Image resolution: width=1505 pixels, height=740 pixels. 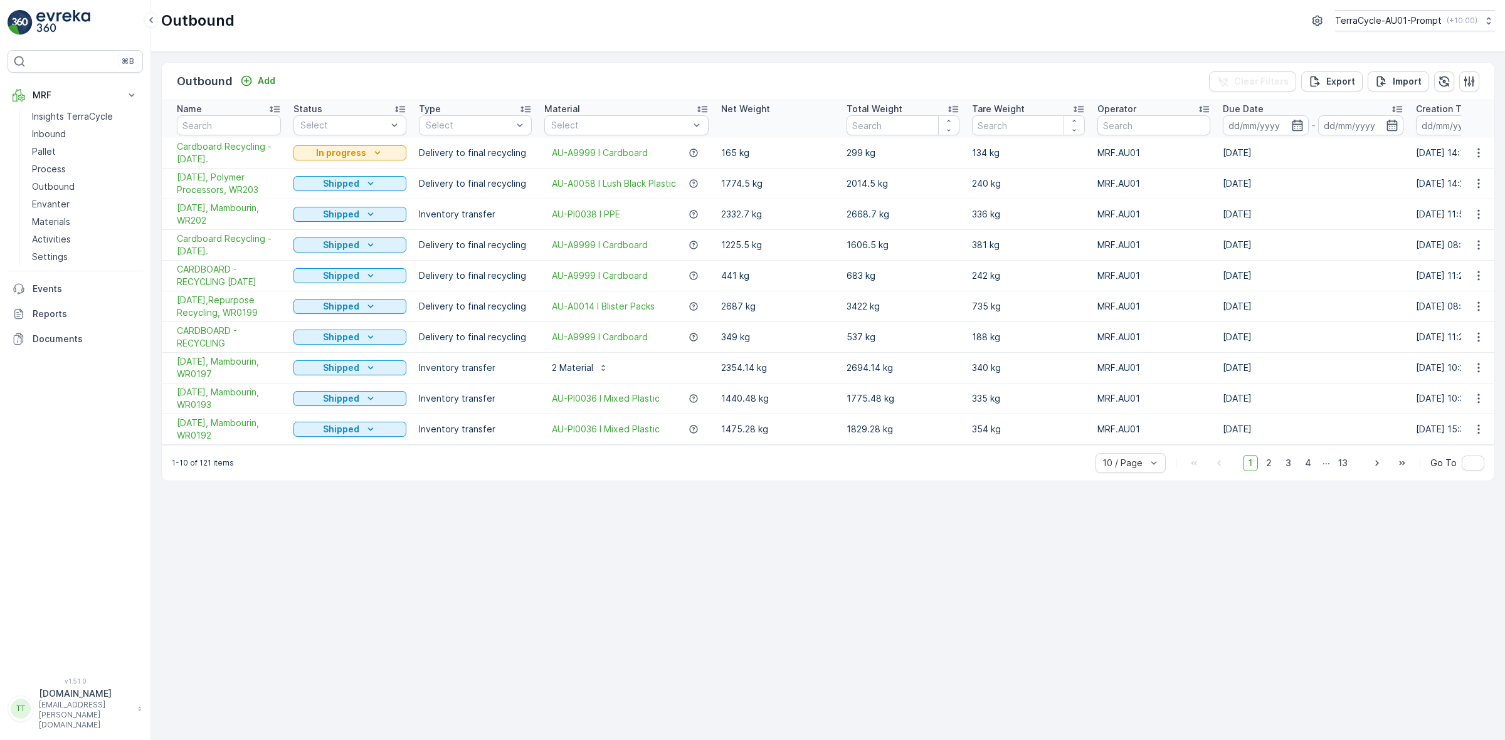 I want to click on button: Clear Filters, so click(x=1252, y=81).